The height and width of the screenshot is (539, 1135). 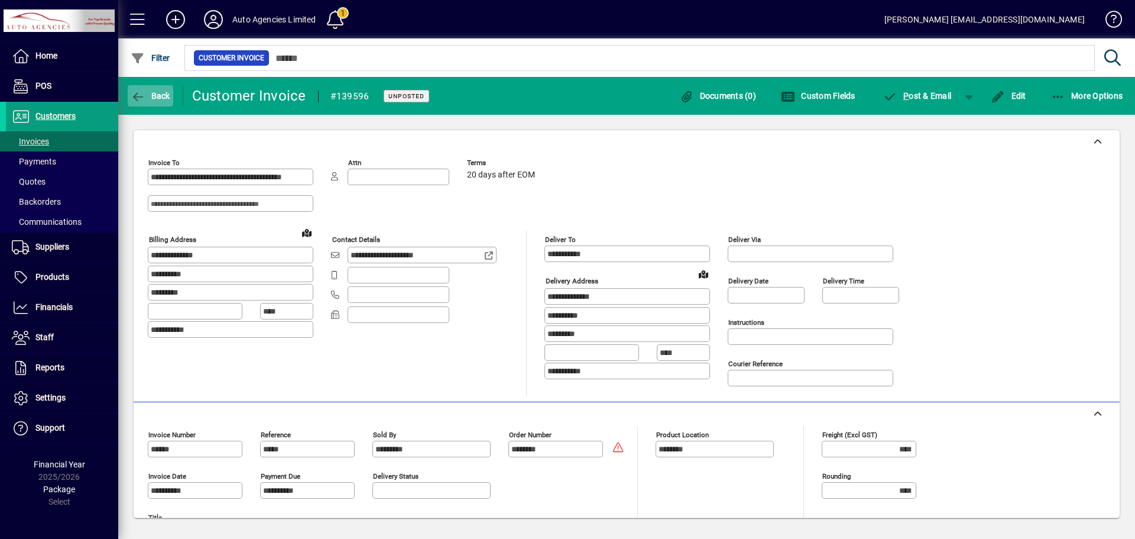 I want to click on mat-label: Freight (excl GST), so click(x=849, y=435).